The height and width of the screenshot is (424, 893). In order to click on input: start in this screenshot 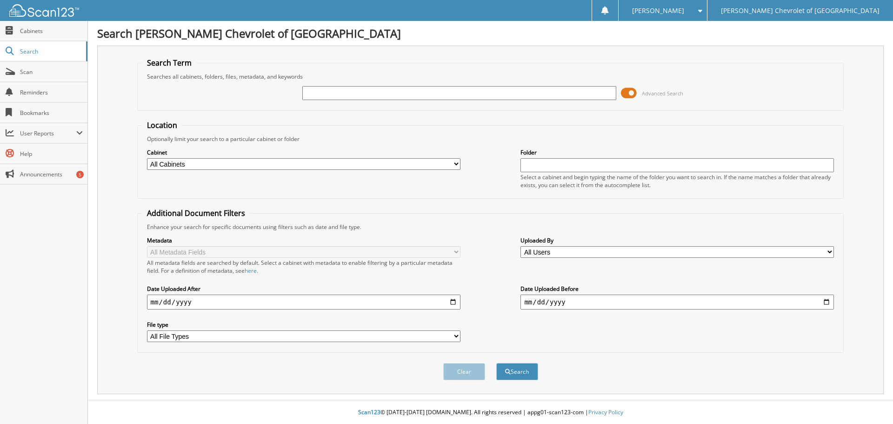, I will do `click(304, 302)`.